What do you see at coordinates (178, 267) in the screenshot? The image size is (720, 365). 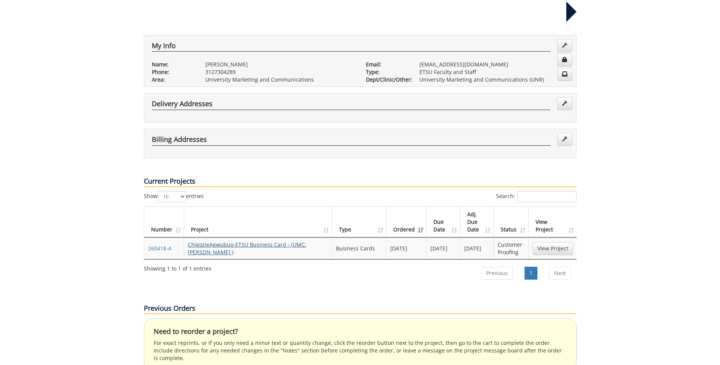 I see `div: Showing 1 to 1 of 1 entries` at bounding box center [178, 267].